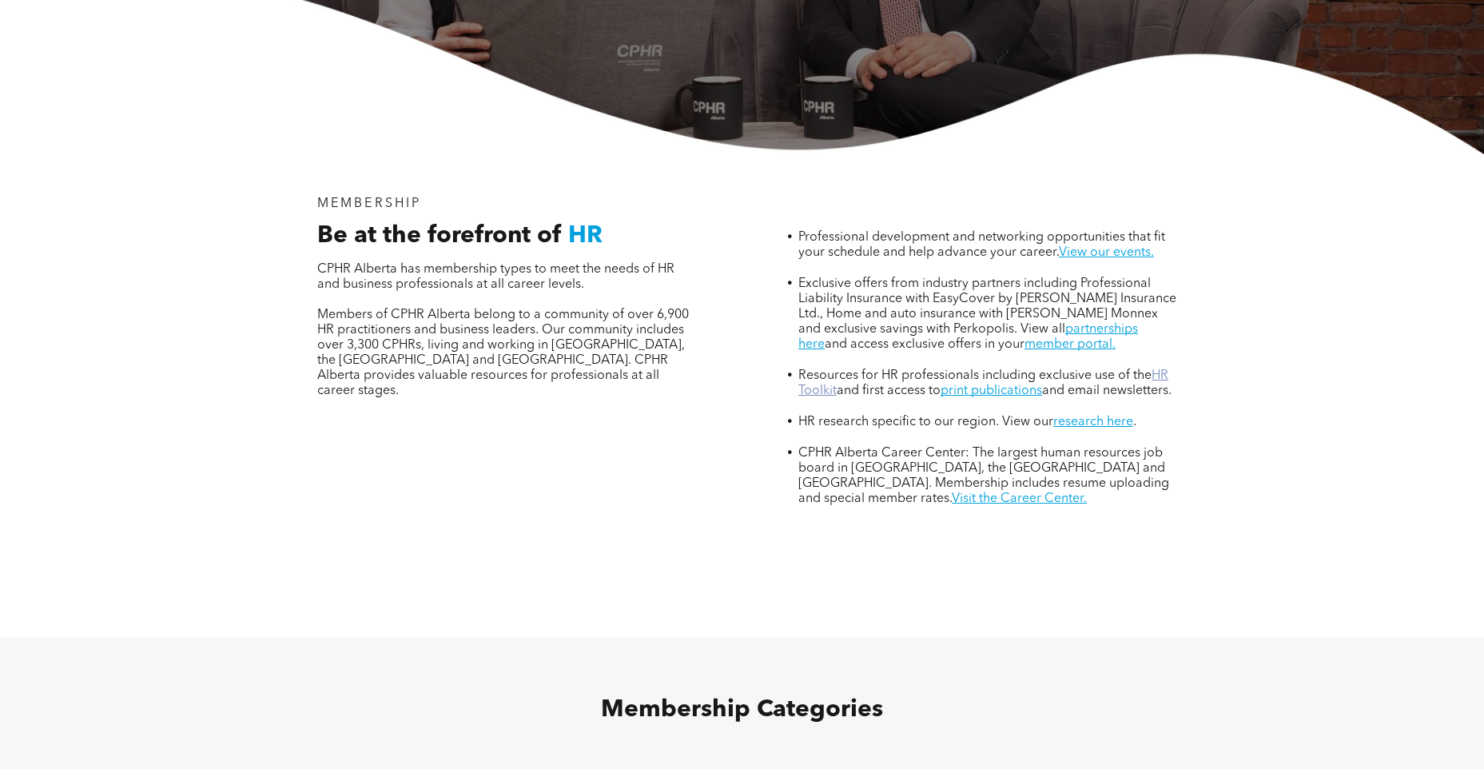 Image resolution: width=1484 pixels, height=769 pixels. What do you see at coordinates (1070, 344) in the screenshot?
I see `a: member portal.` at bounding box center [1070, 344].